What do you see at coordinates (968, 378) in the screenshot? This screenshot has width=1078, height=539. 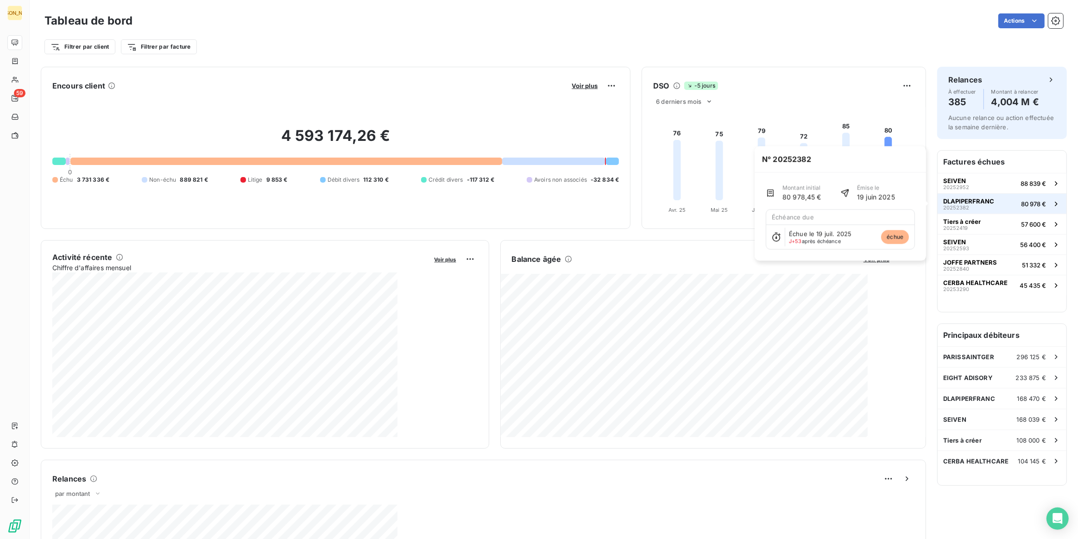 I see `span: EIGHT ADISORY` at bounding box center [968, 378].